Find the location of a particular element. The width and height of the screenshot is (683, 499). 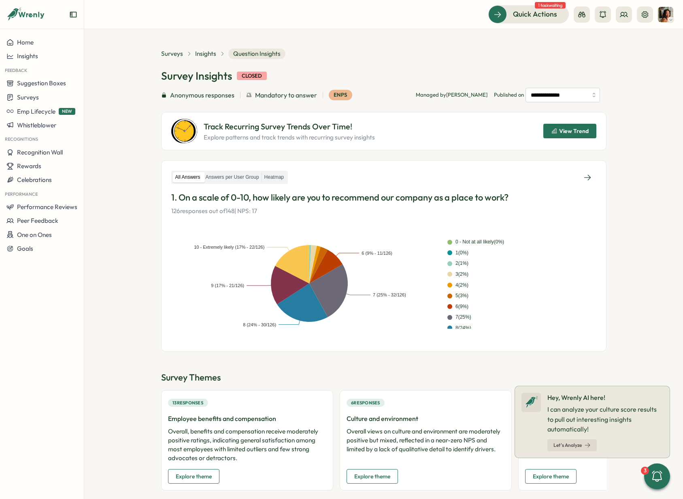

span: Quick Actions is located at coordinates (535, 14).